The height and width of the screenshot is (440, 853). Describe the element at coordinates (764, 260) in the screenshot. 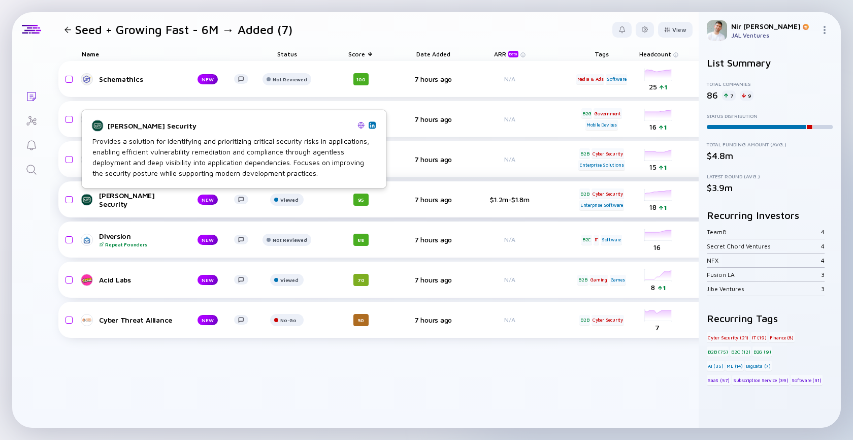

I see `div: NFX` at that location.